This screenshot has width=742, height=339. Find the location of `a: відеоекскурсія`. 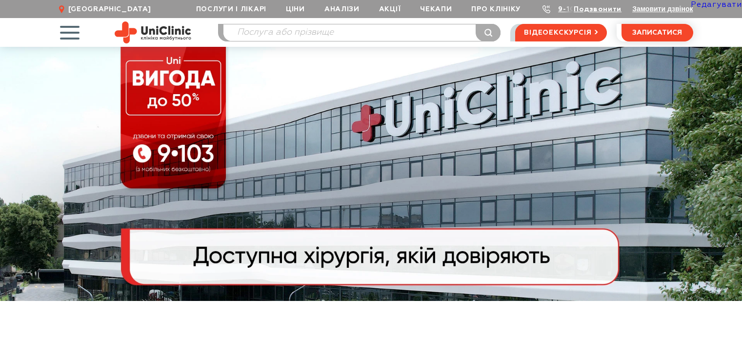

a: відеоекскурсія is located at coordinates (561, 33).